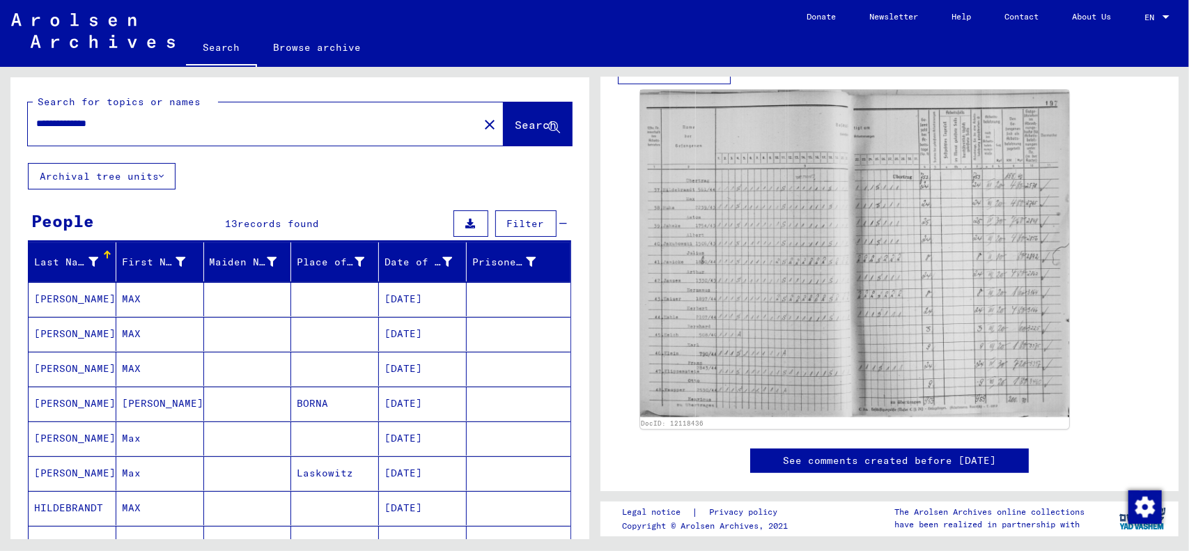 The image size is (1189, 551). Describe the element at coordinates (746, 512) in the screenshot. I see `a: Privacy policy` at that location.